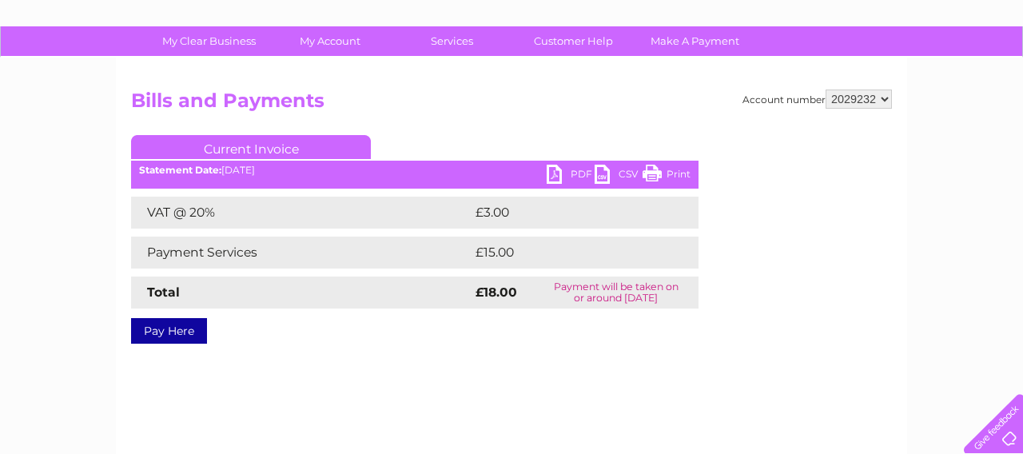 Image resolution: width=1023 pixels, height=454 pixels. Describe the element at coordinates (850, 74) in the screenshot. I see `a: Telecoms` at that location.